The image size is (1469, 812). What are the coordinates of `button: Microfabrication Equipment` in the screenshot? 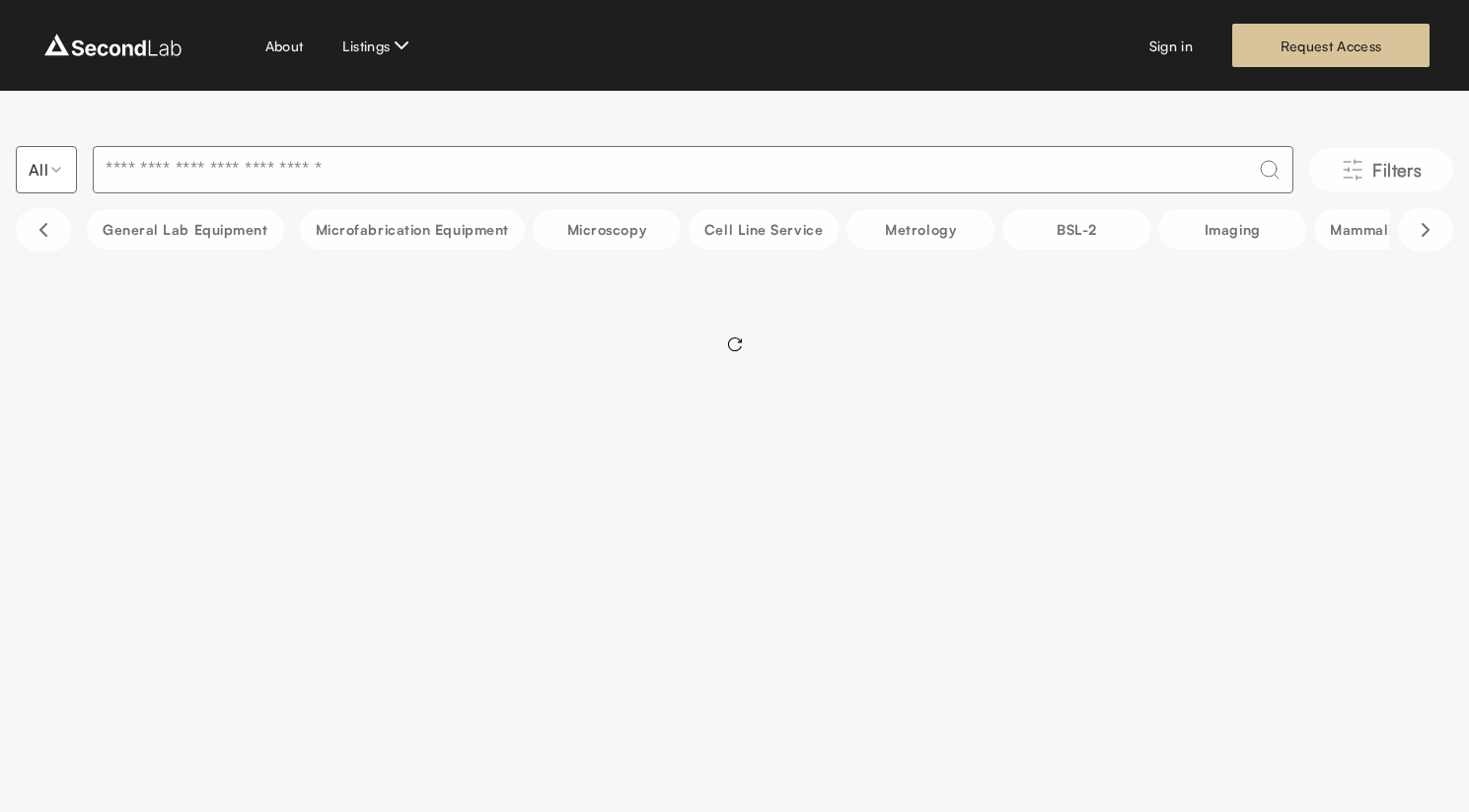 It's located at (412, 229).